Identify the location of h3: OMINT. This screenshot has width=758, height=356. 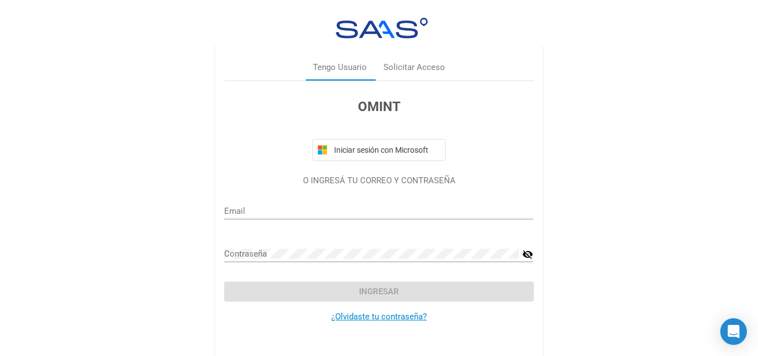
(378, 107).